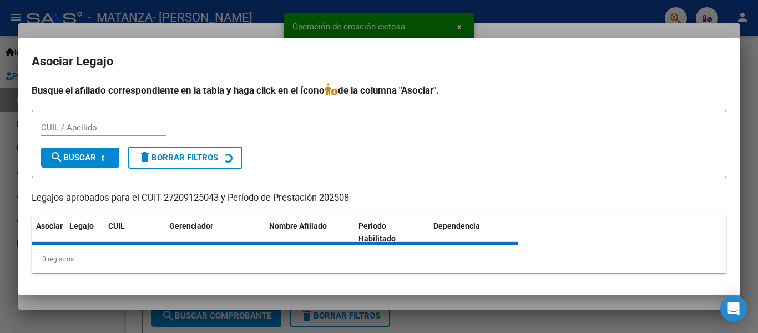  Describe the element at coordinates (49, 226) in the screenshot. I see `span: Asociar` at that location.